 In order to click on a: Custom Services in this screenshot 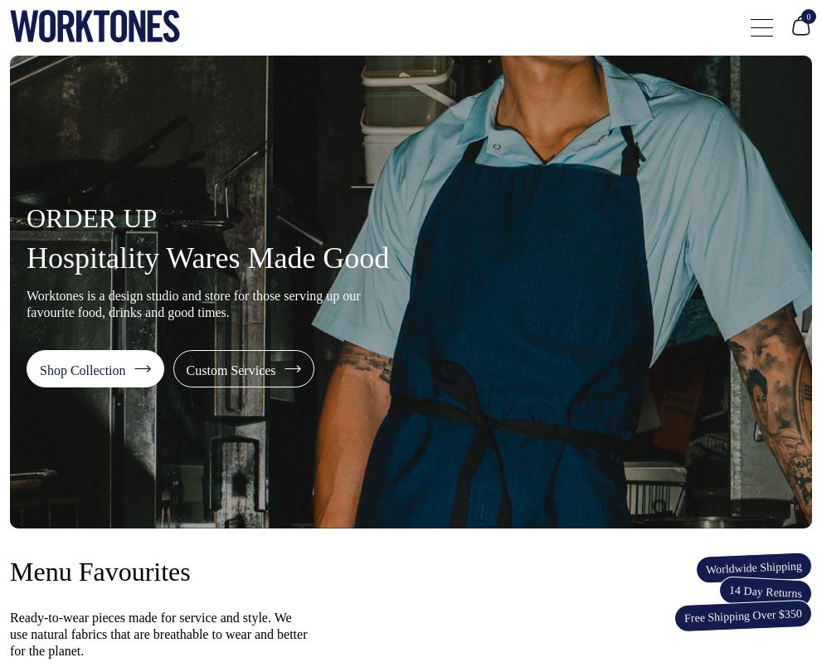, I will do `click(244, 368)`.